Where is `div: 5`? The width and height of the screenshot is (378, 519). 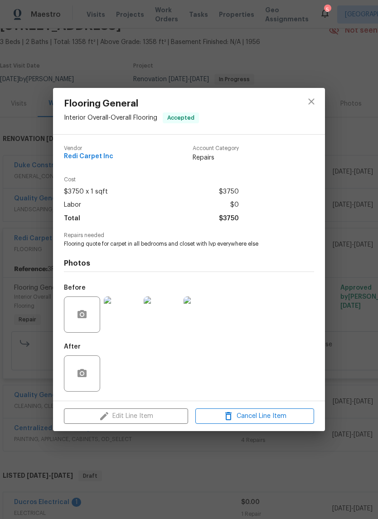 div: 5 is located at coordinates (327, 10).